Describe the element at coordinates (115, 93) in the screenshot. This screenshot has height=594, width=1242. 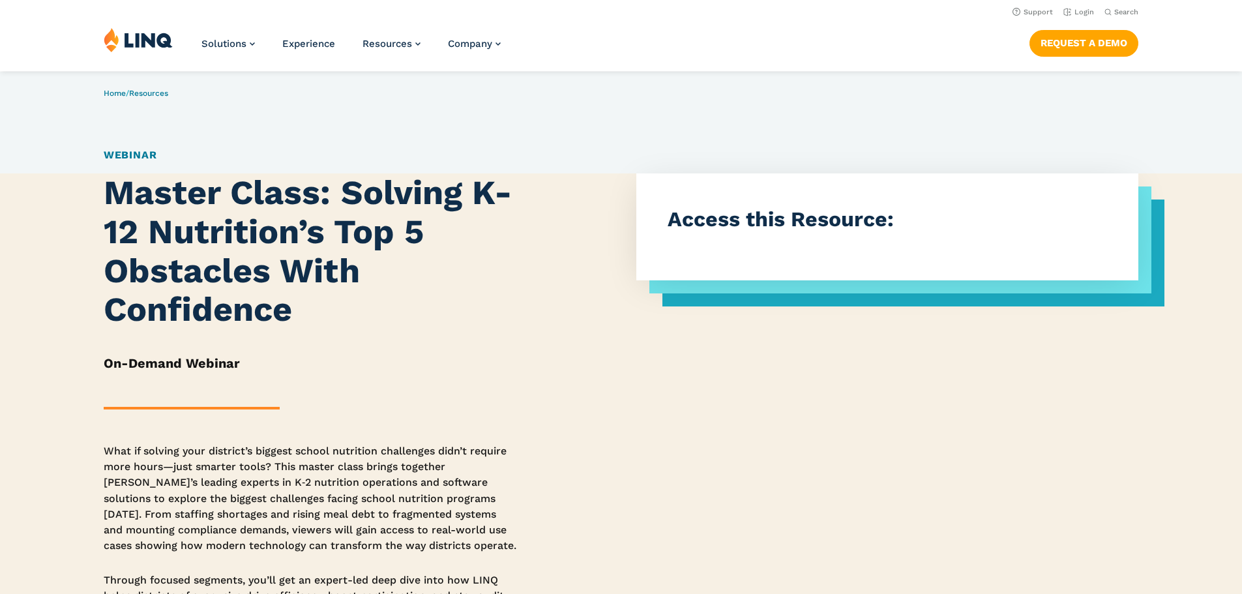
I see `a: Home` at that location.